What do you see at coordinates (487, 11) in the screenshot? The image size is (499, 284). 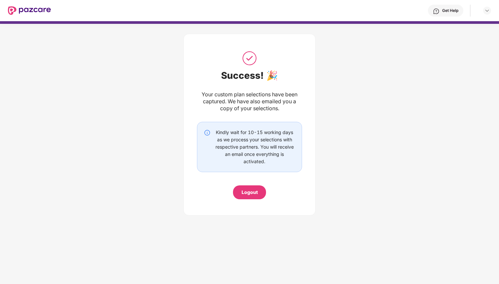 I see `img: svg+xml;base64,PHN2ZyBpZD0iRHJvcGRvd24tMzJ4MzIiIHhtbG5zPSJodHRwOi8vd3d3LnczLm9yZy8yMDAwL3N2ZyIgd2...` at bounding box center [487, 11].